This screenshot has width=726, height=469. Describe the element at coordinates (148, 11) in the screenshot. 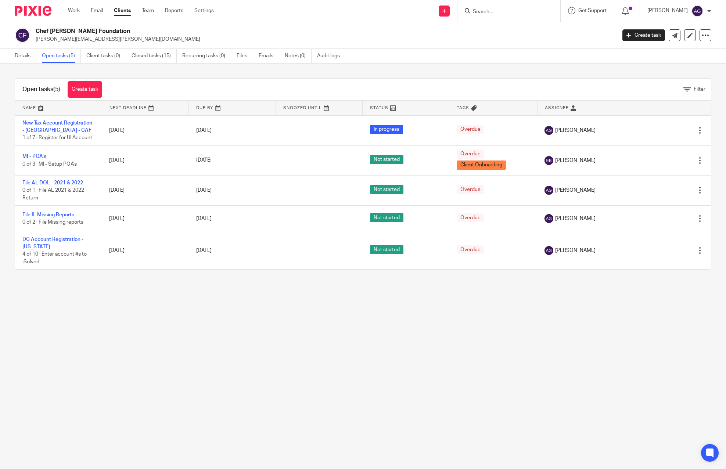

I see `a: Team` at that location.